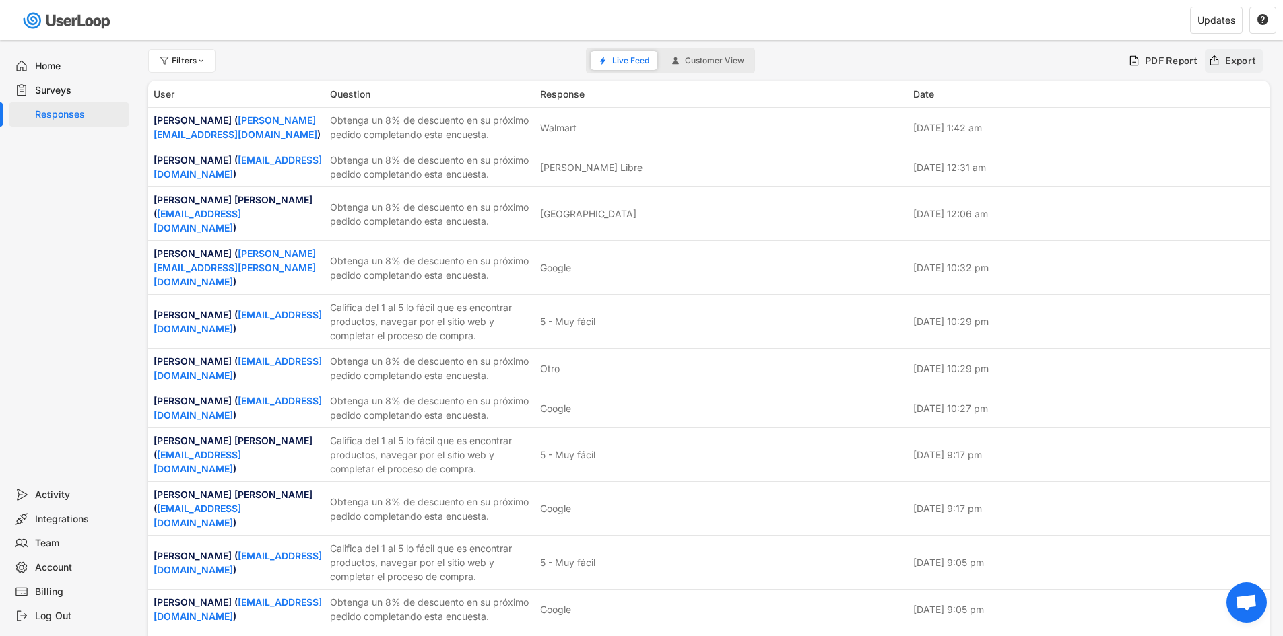  Describe the element at coordinates (79, 519) in the screenshot. I see `div: Integrations` at that location.